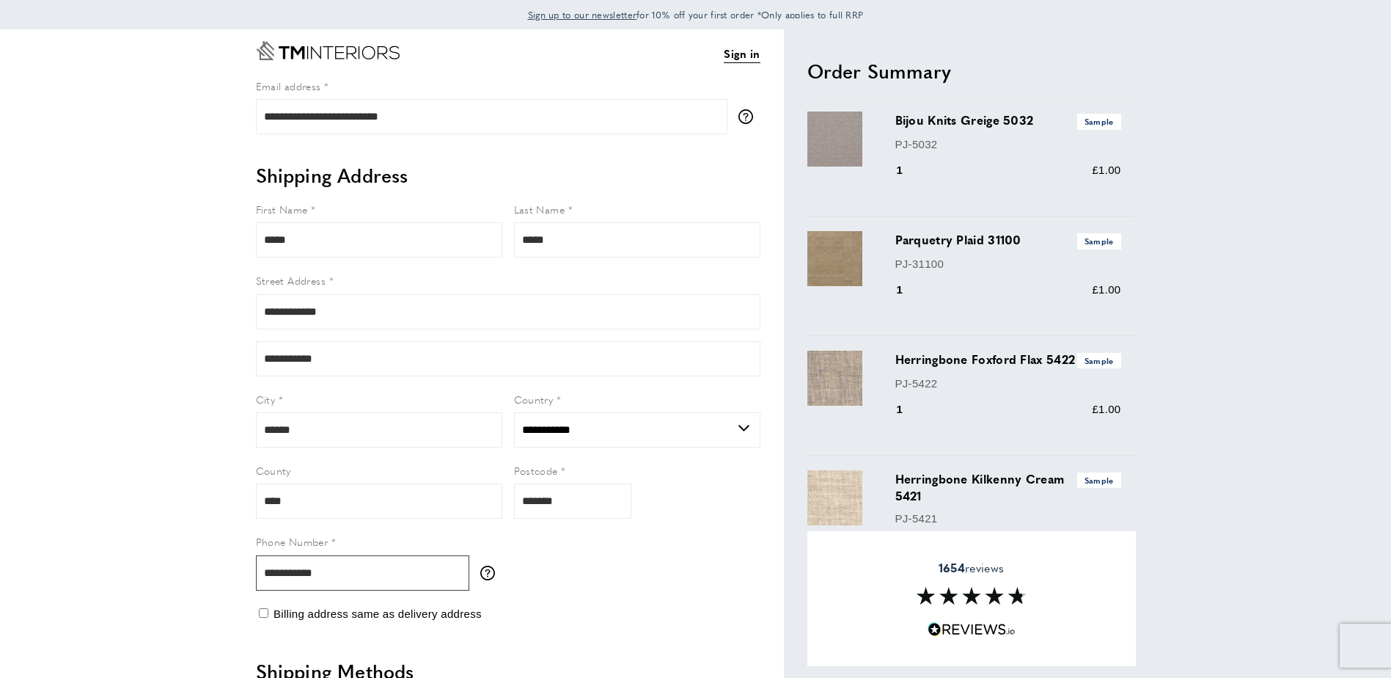  What do you see at coordinates (972, 629) in the screenshot?
I see `img: Reviews.io 5 stars` at bounding box center [972, 629].